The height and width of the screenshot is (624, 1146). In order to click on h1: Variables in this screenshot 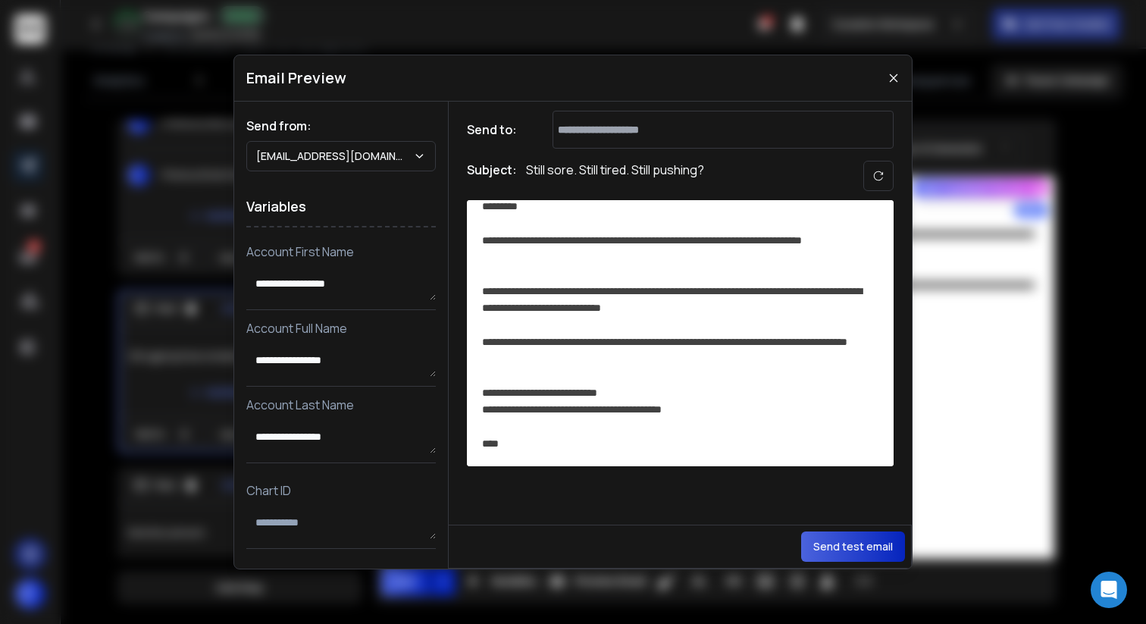, I will do `click(341, 207)`.